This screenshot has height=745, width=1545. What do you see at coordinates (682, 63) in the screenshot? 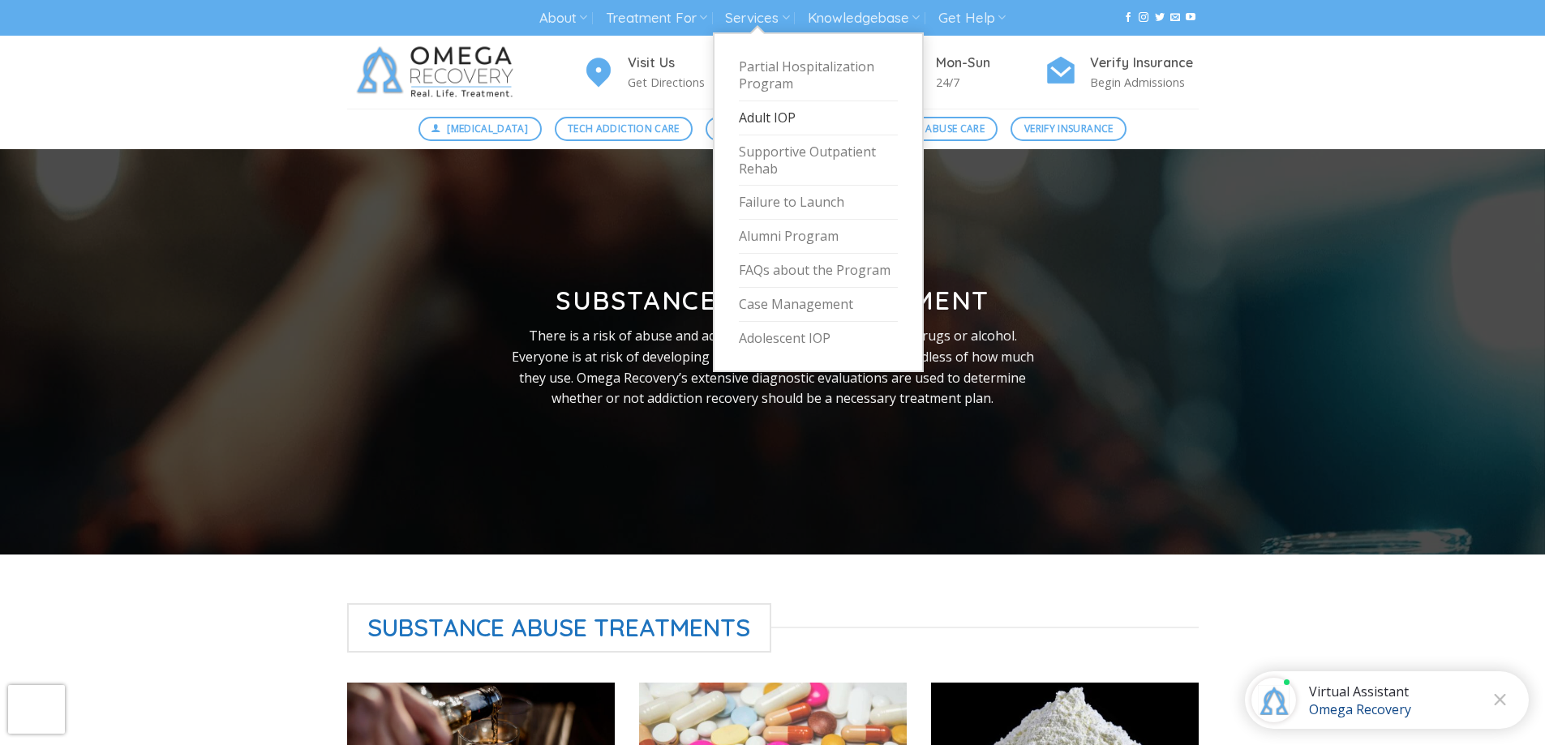
I see `h4: Visit Us` at bounding box center [682, 63].